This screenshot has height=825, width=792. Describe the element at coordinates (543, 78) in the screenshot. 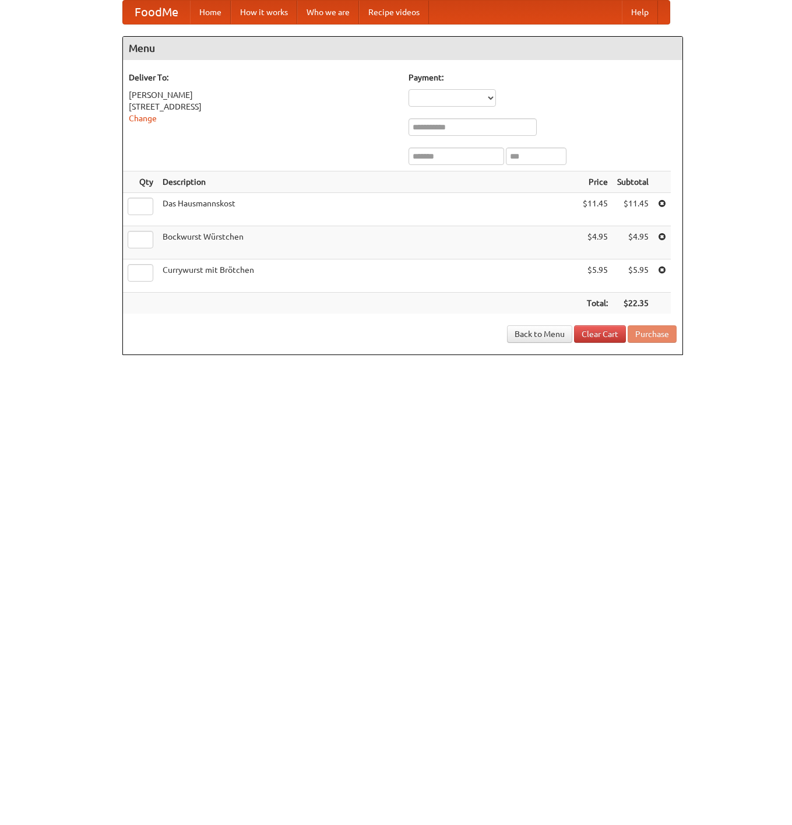

I see `h5: Payment:` at that location.